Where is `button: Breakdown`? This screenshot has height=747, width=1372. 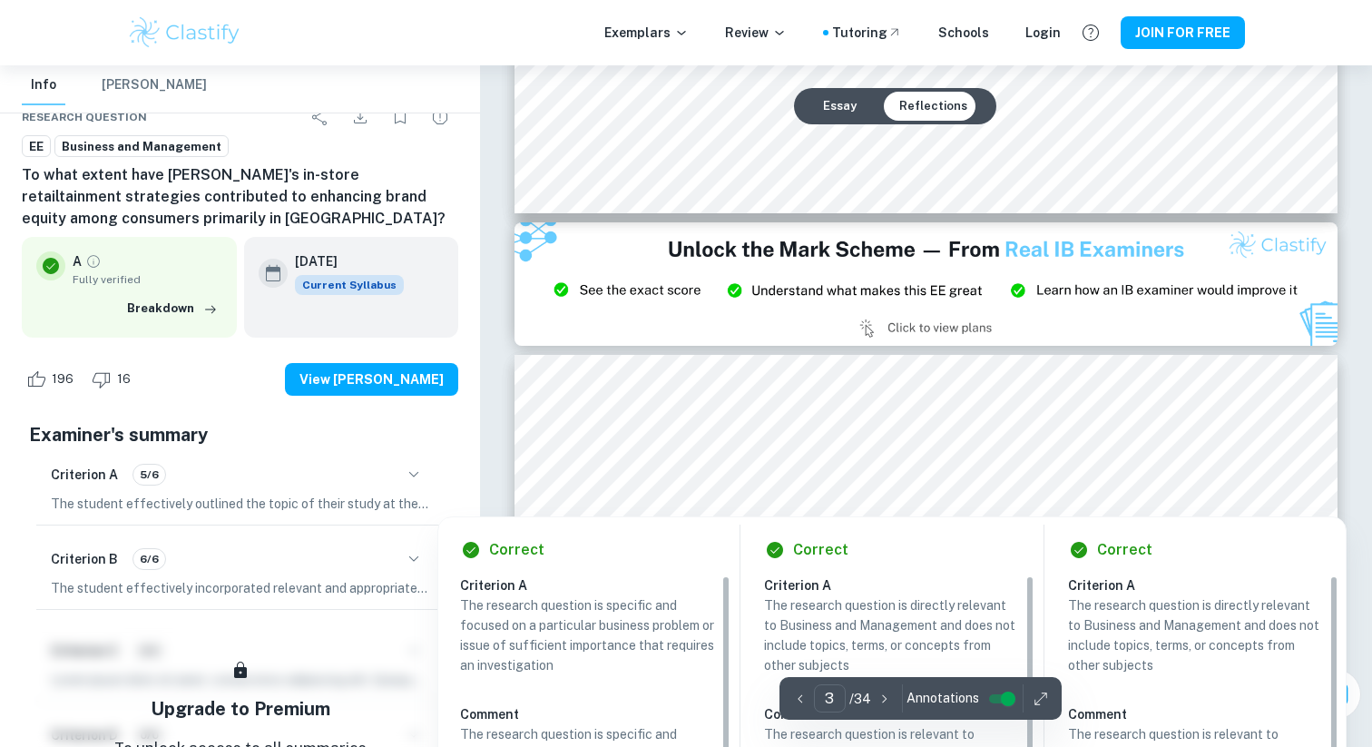 button: Breakdown is located at coordinates (172, 309).